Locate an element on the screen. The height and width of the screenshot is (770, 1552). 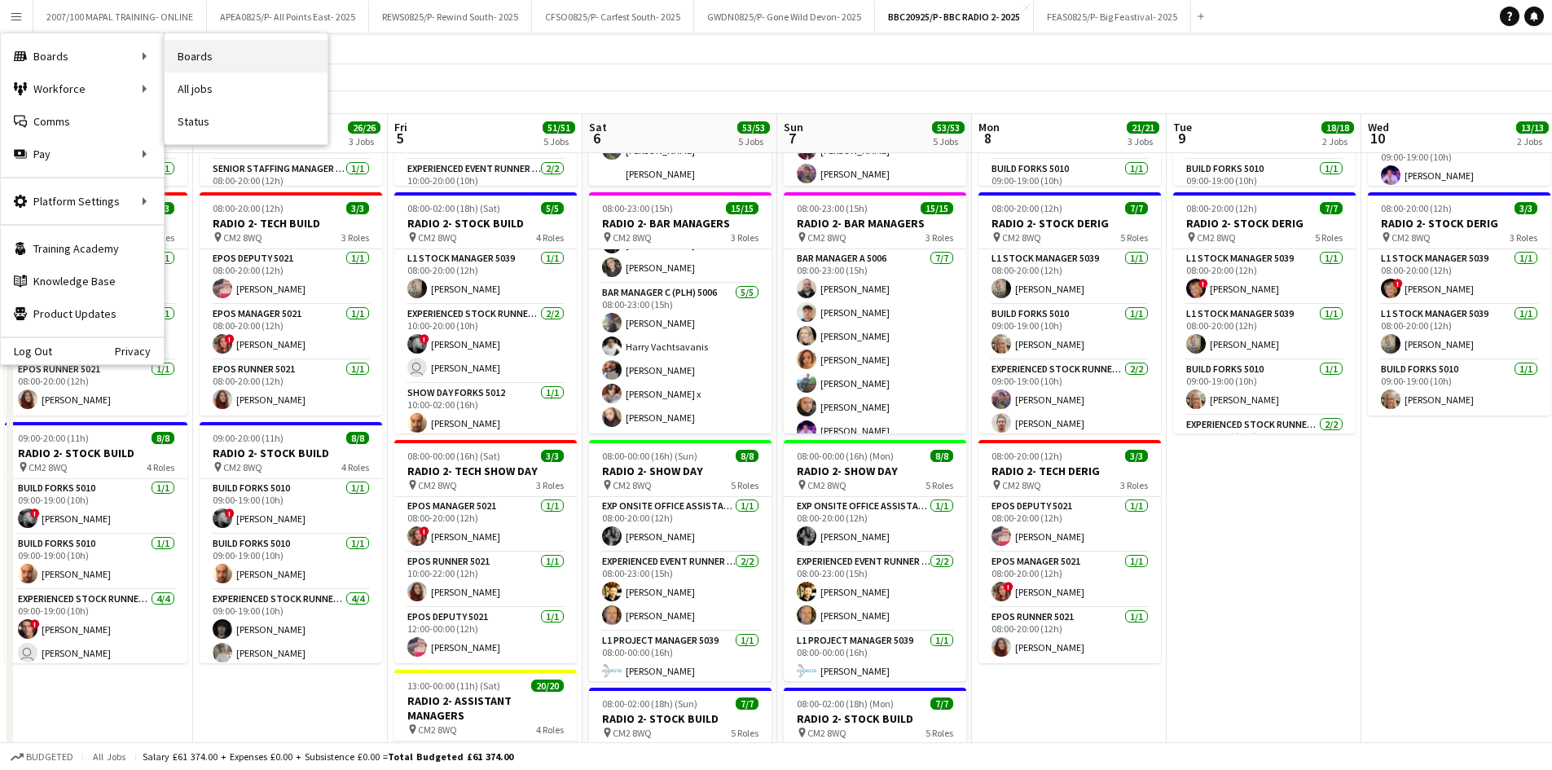
app-job-card: 08:00-00:00 (16h) (Sat)3/3RADIO 2- TECH SHOW DAY CM2 8WQ3 RolesEPOS Manager 50211/108:00-20:00 (1... is located at coordinates (485, 551).